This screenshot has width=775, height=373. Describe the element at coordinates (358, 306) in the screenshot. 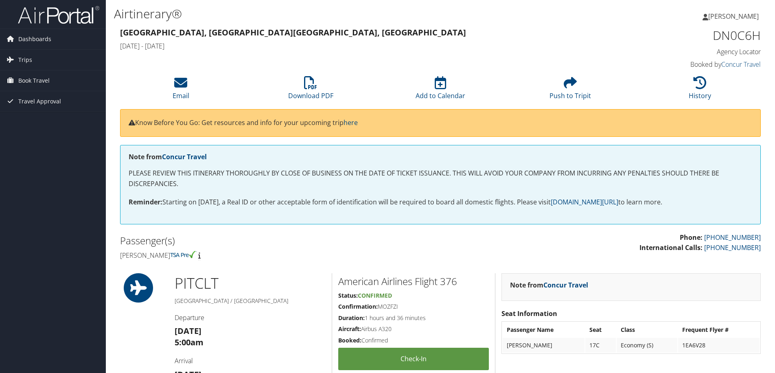

I see `strong: Confirmation:` at that location.